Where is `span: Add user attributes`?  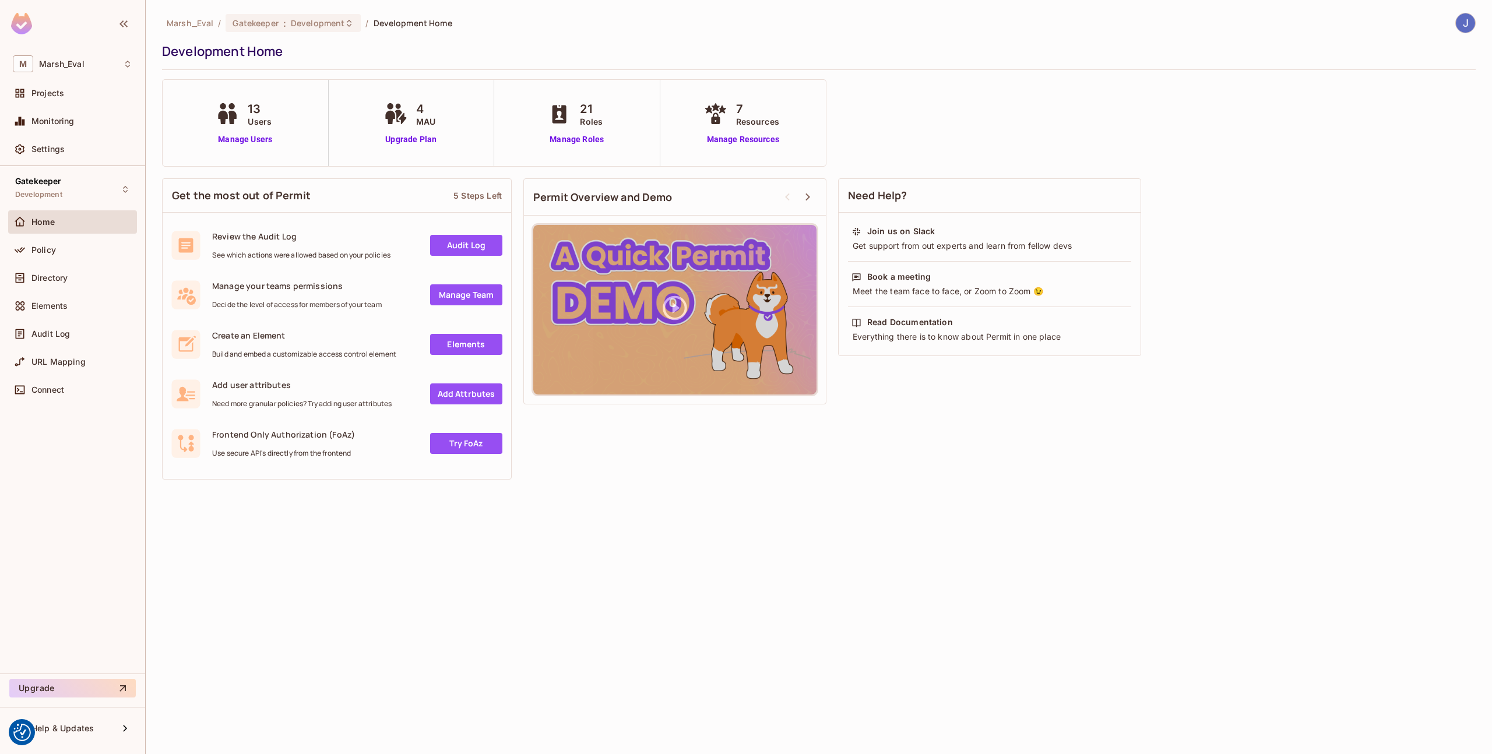
span: Add user attributes is located at coordinates (302, 385).